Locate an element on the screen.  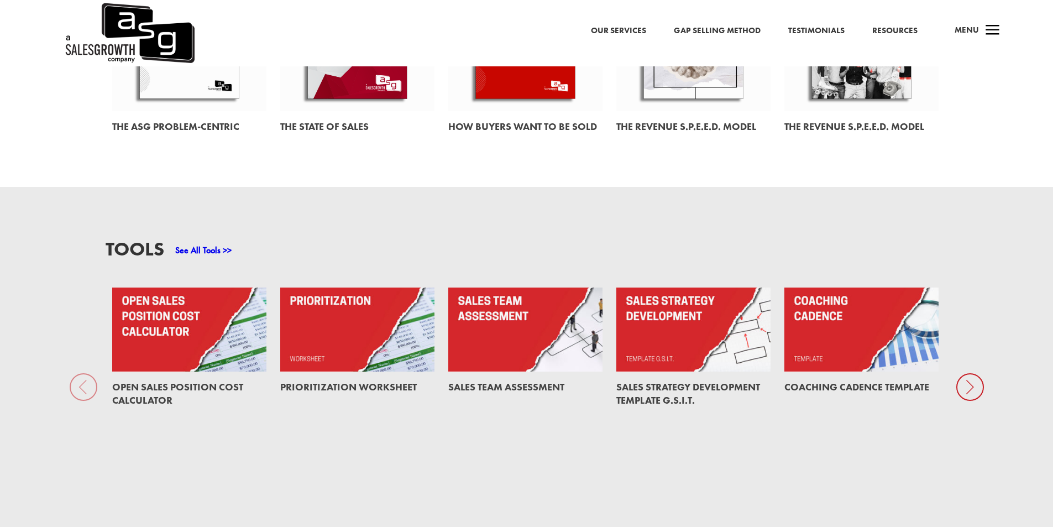
a: Sales Team Assessment is located at coordinates (506, 386).